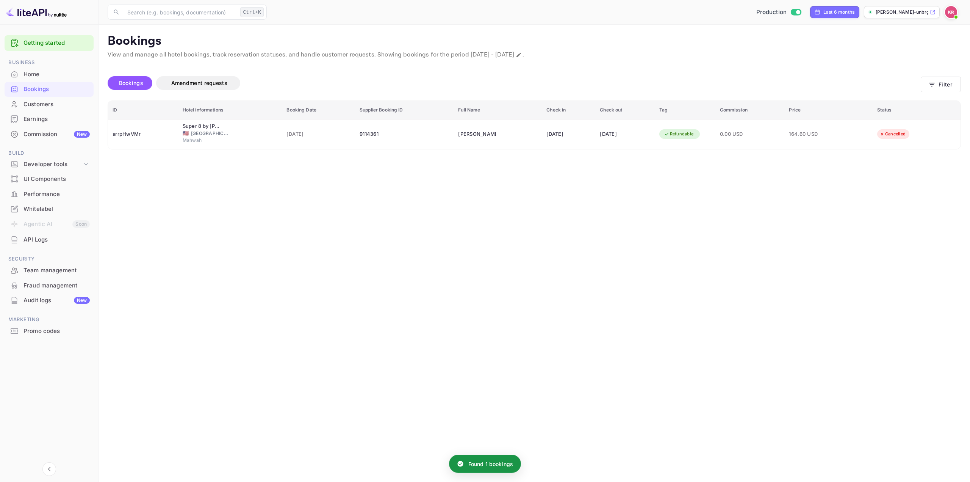 This screenshot has width=970, height=482. What do you see at coordinates (404, 134) in the screenshot?
I see `div: 9114361` at bounding box center [404, 134].